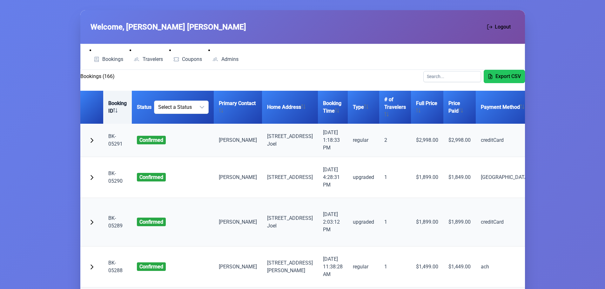 This screenshot has width=605, height=289. I want to click on input: Search..., so click(452, 77).